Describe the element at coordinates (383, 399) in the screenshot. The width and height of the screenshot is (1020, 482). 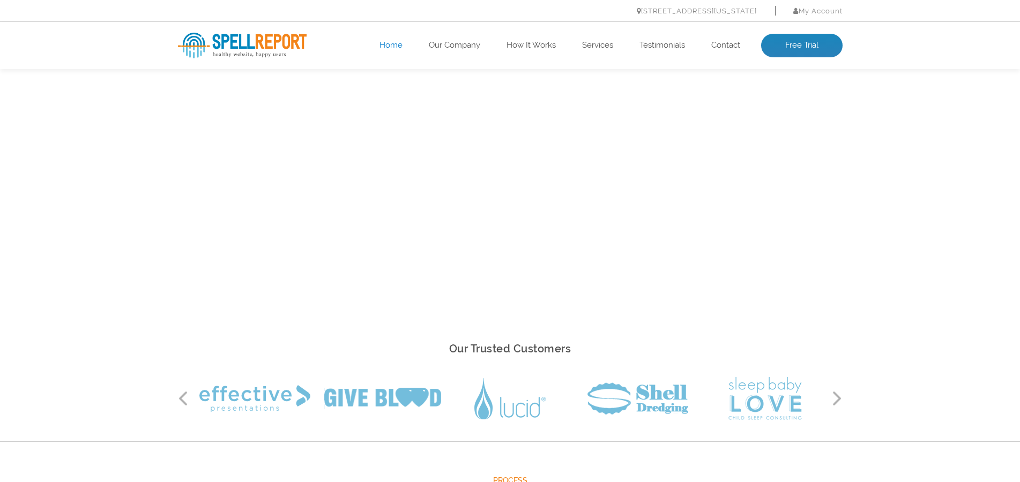
I see `img: Give Blood` at that location.